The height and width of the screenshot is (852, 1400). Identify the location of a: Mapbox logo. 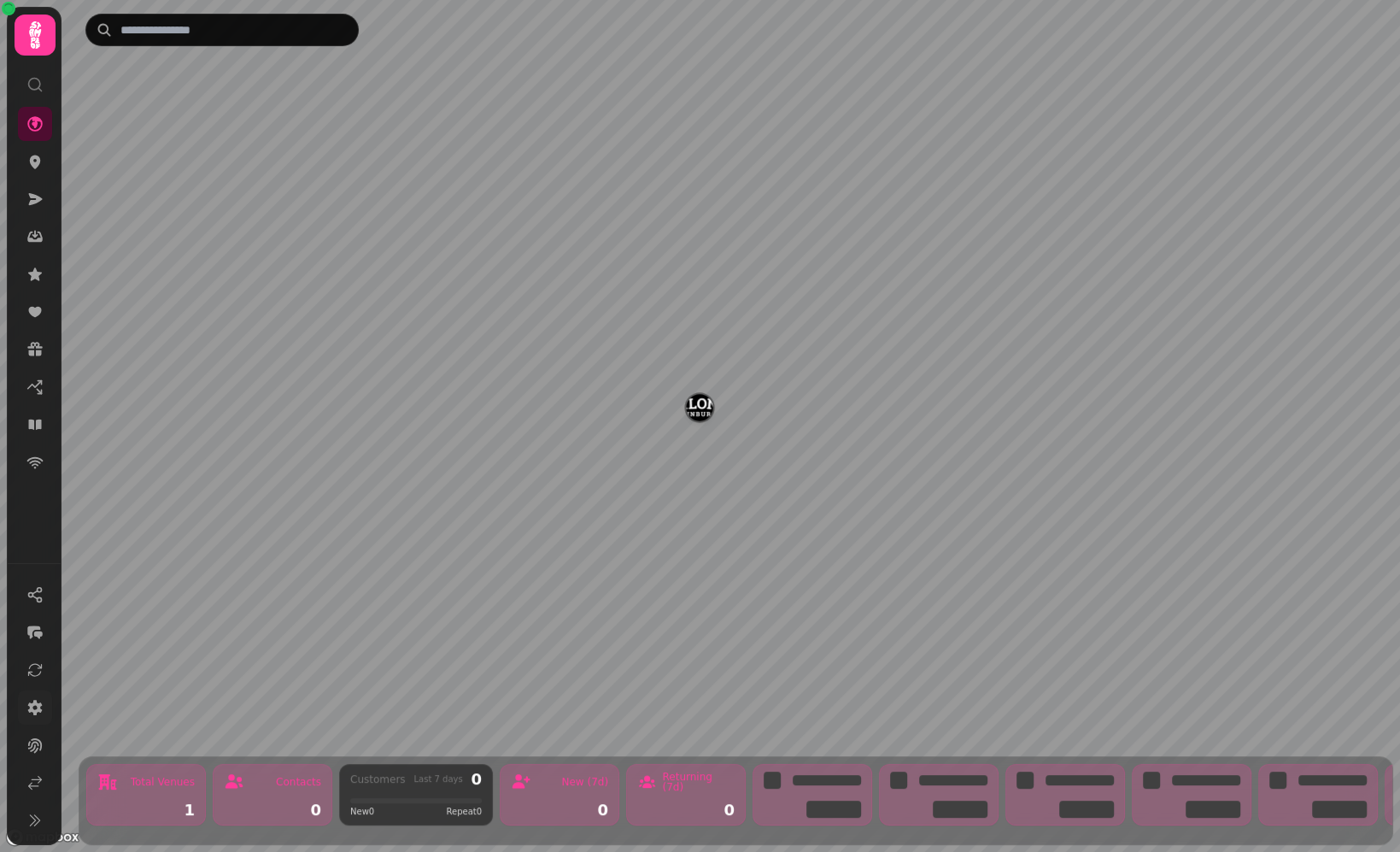
(43, 836).